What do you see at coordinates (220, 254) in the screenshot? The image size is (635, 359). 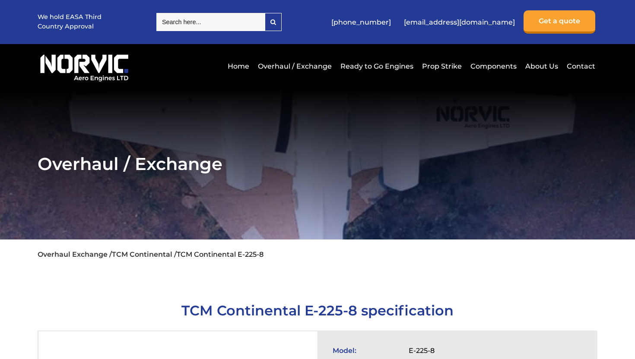 I see `li: TCM Continental E-225-8` at bounding box center [220, 254].